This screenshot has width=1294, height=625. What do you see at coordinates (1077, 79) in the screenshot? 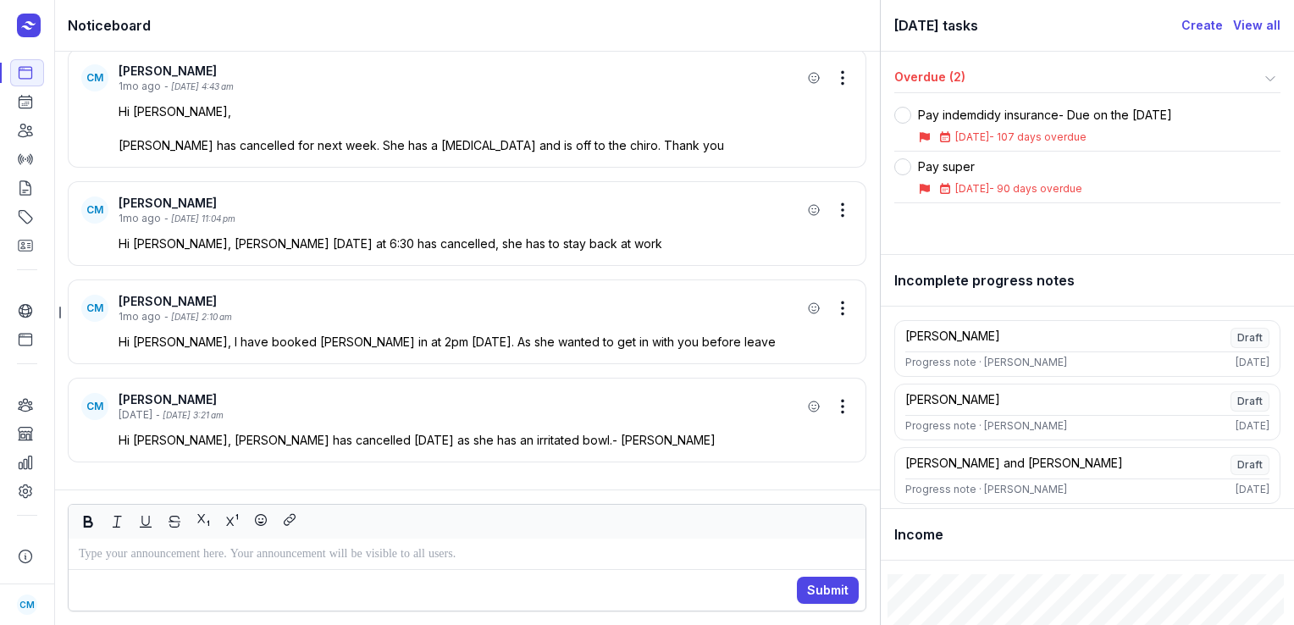
I see `div: Overdue (2)` at bounding box center [1077, 79].